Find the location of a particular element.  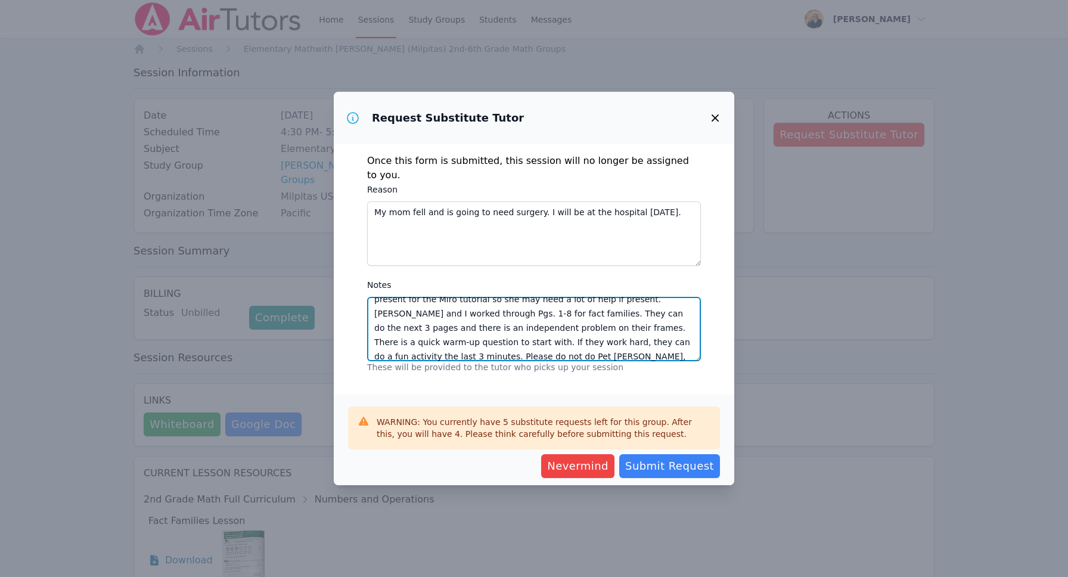

div: WARNING: You currently have 5 substitute requests left for this group. After this, you will have ... is located at coordinates (544, 428).